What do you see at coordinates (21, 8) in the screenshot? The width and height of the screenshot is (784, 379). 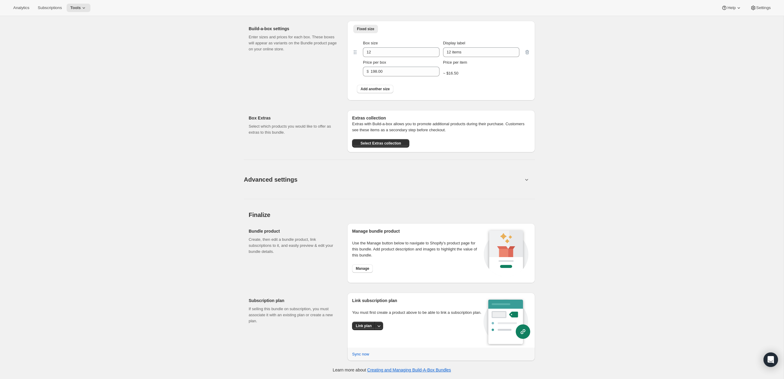 I see `button: Analytics` at bounding box center [21, 8].